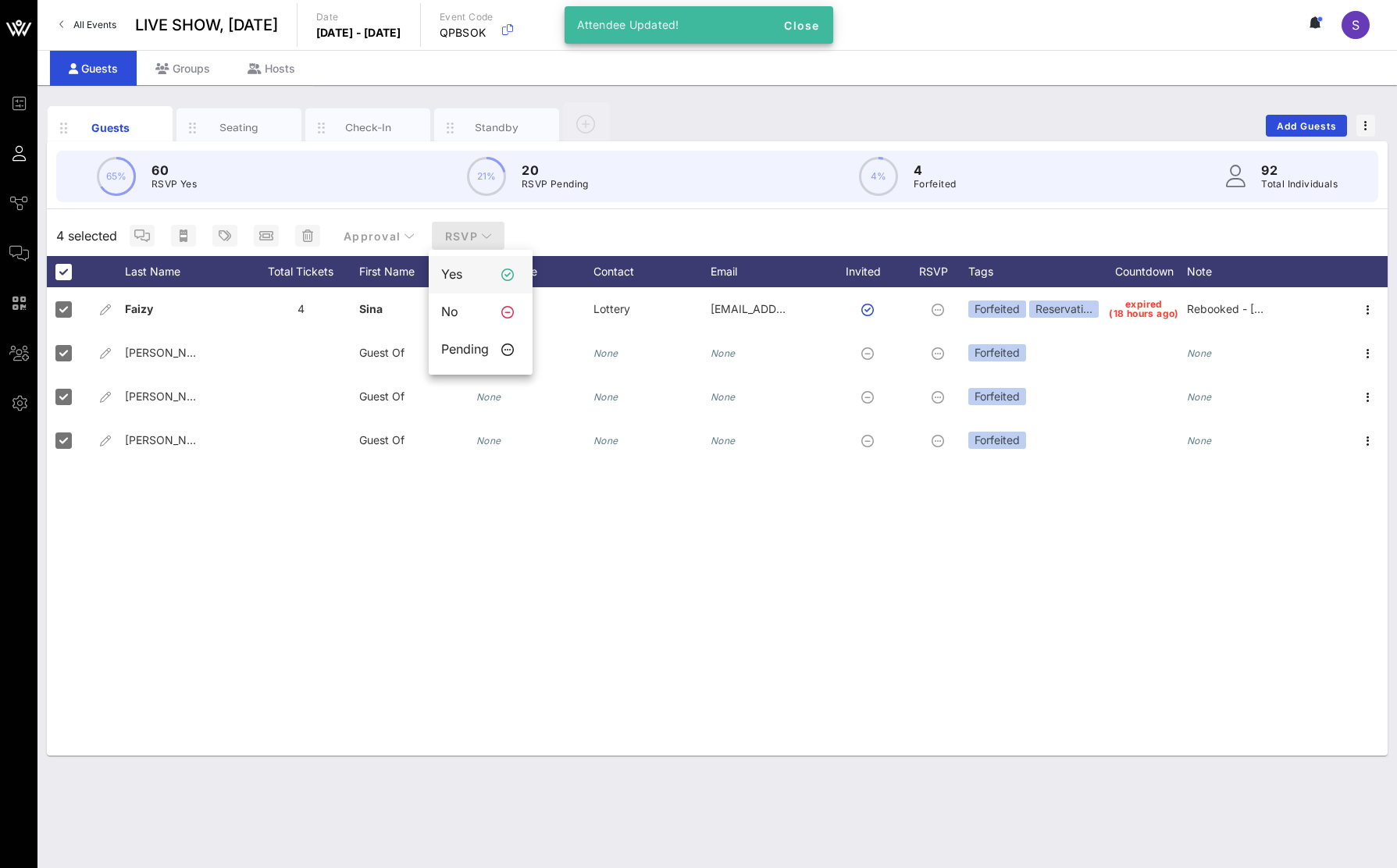 The image size is (1397, 868). What do you see at coordinates (935, 171) in the screenshot?
I see `p: 4` at bounding box center [935, 171].